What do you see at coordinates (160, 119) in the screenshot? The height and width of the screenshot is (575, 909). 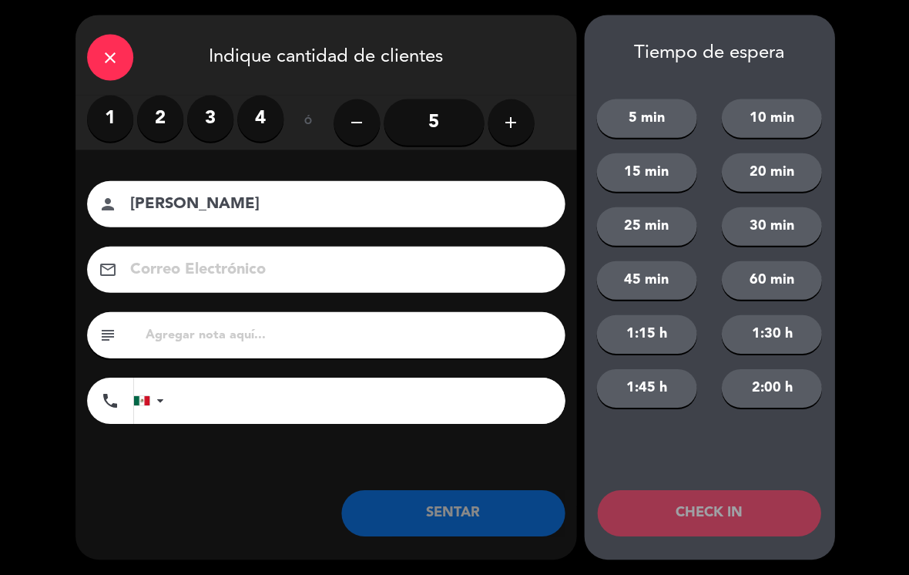 I see `label: 2` at bounding box center [160, 119].